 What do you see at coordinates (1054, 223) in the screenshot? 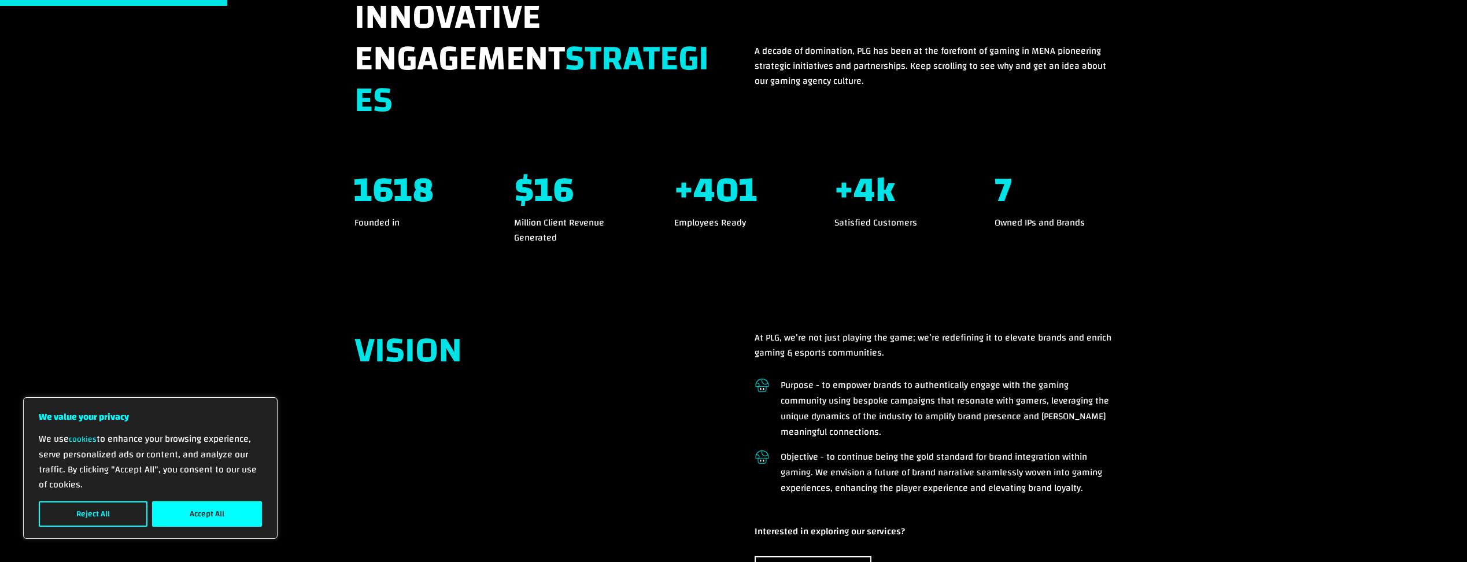
I see `p: Owned IPs and Brands` at bounding box center [1054, 223].